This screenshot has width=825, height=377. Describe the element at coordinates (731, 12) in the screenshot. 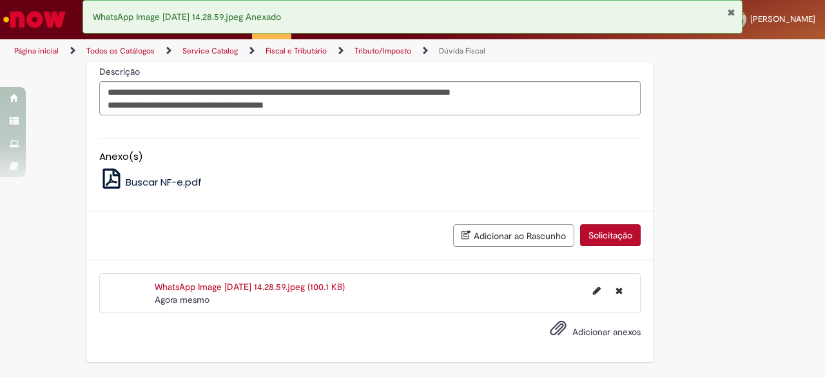

I see `button: Fechar Notificação` at that location.